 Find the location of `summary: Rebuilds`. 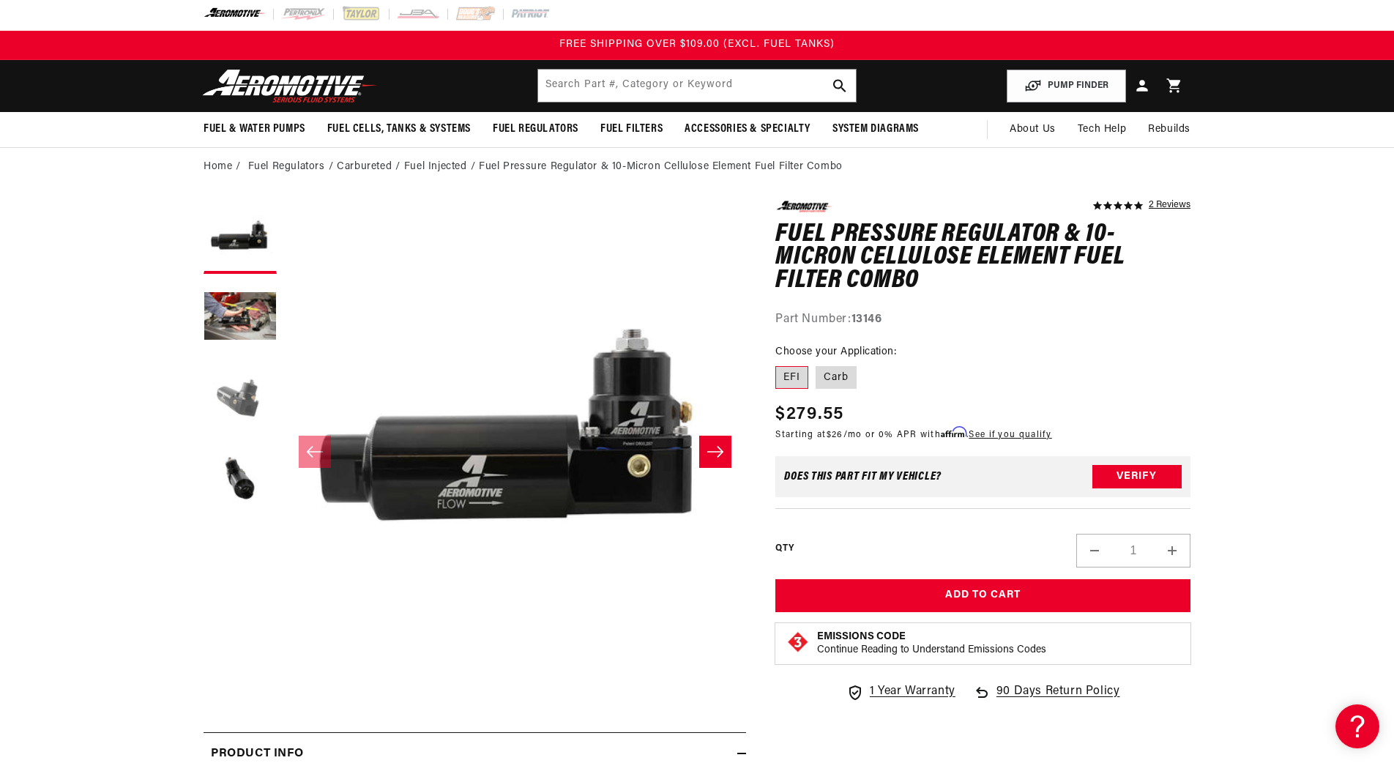

summary: Rebuilds is located at coordinates (1169, 130).